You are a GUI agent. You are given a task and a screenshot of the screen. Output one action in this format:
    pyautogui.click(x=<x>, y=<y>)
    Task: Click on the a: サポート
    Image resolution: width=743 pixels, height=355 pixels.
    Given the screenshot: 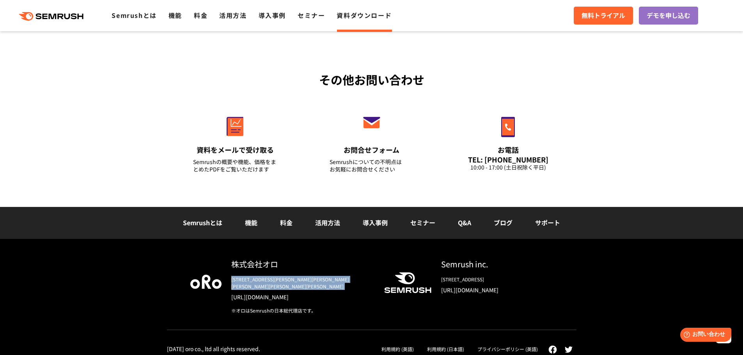 What is the action you would take?
    pyautogui.click(x=547, y=223)
    